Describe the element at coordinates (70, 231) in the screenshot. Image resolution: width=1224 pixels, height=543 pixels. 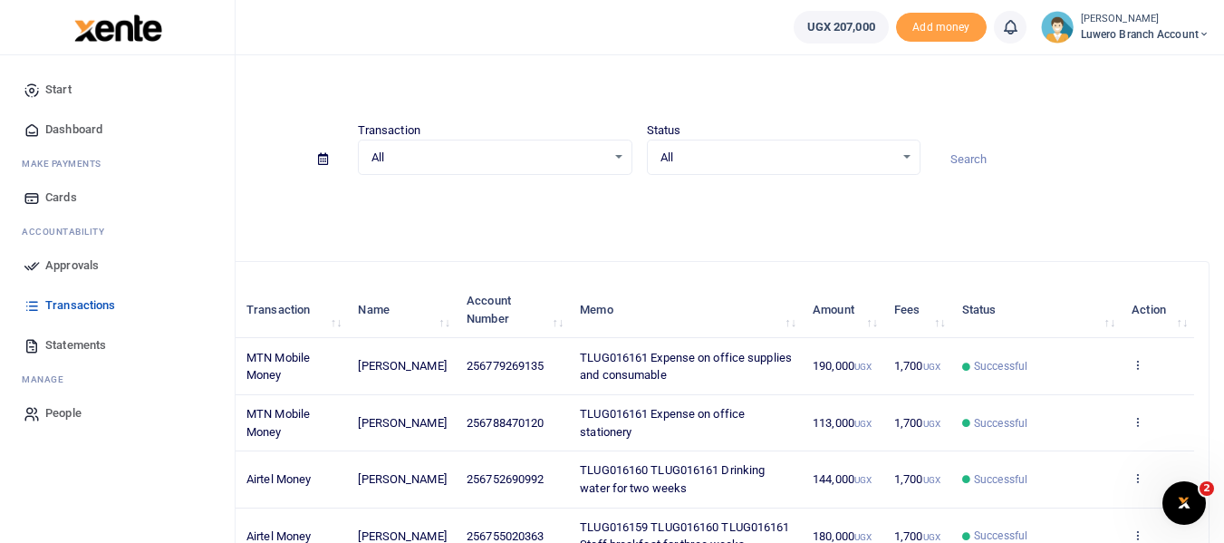
I see `span: countability` at that location.